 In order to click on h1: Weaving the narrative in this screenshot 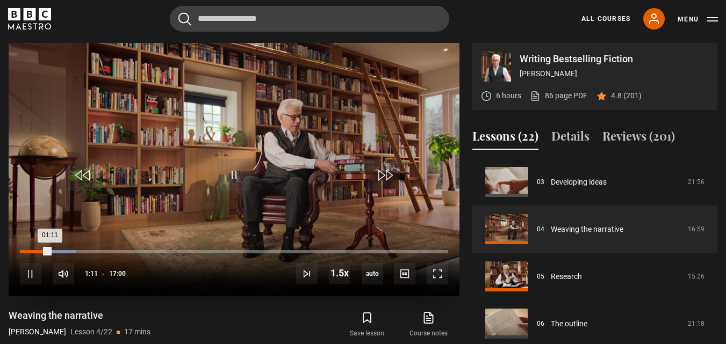, I will do `click(80, 316)`.